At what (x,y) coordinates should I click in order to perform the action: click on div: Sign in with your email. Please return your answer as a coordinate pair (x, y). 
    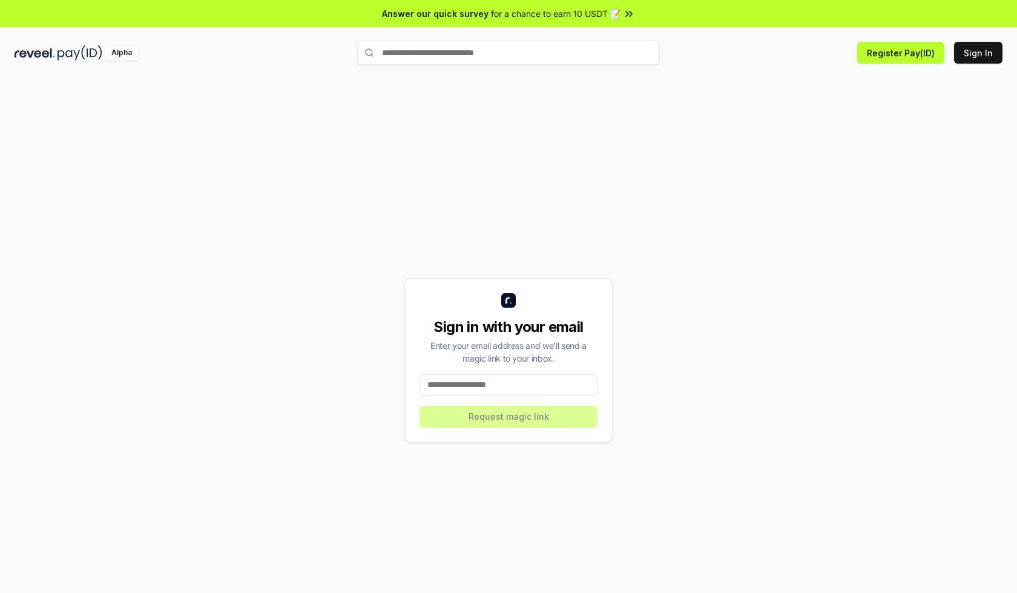
    Looking at the image, I should click on (508, 327).